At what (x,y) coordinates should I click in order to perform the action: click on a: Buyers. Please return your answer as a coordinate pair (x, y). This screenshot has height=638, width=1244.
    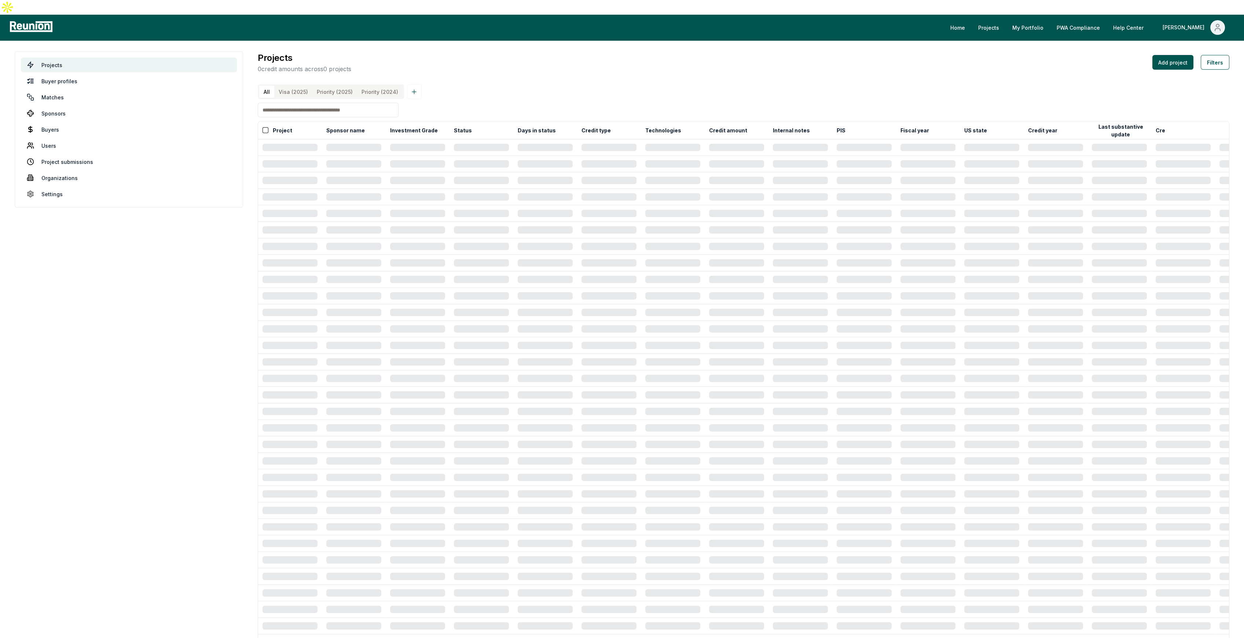
    Looking at the image, I should click on (129, 129).